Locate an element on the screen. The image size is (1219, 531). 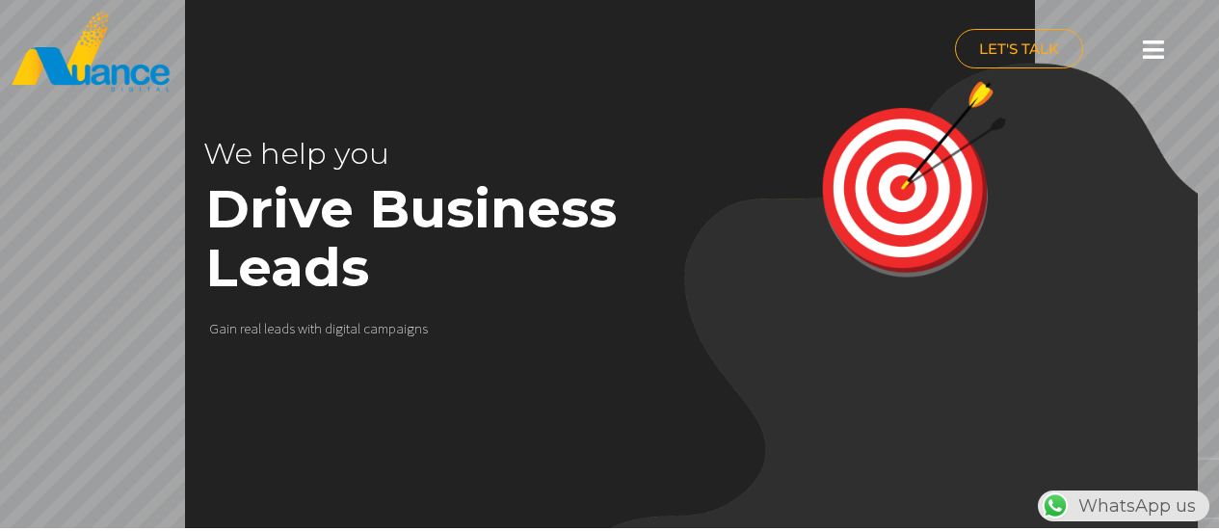
rs-layer: Drive Business Leads is located at coordinates (438, 238).